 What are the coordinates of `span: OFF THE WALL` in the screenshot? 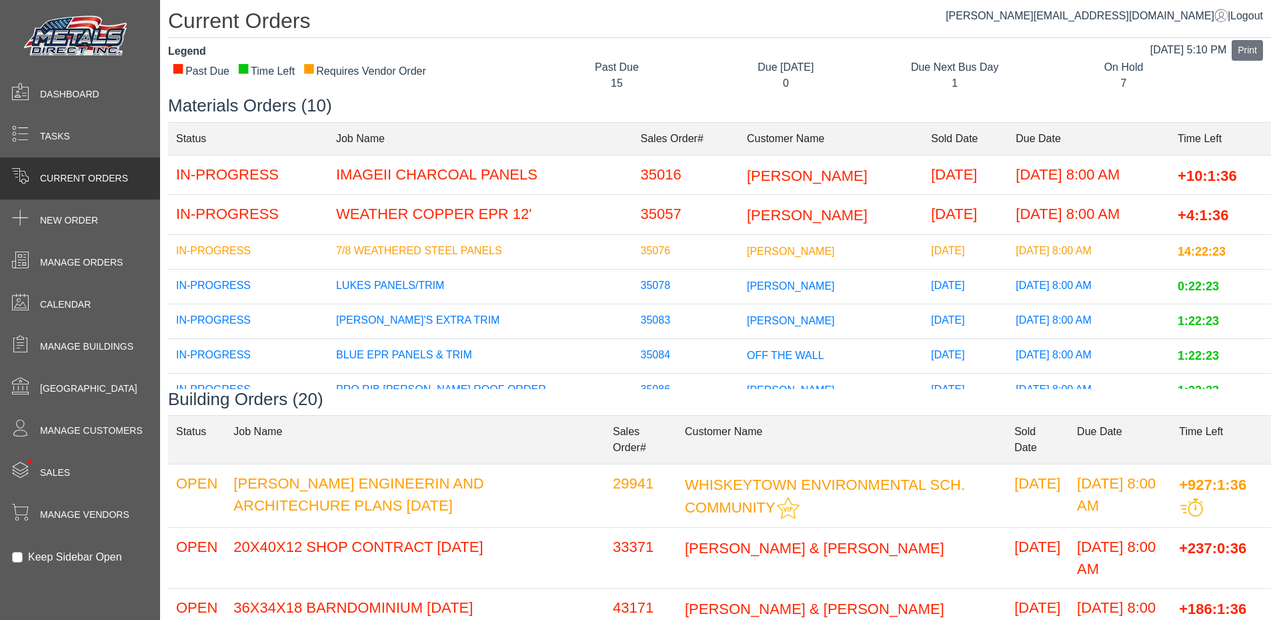 It's located at (786, 355).